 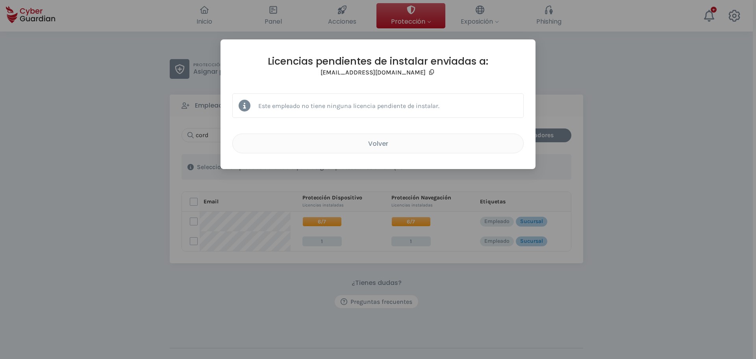 What do you see at coordinates (431, 72) in the screenshot?
I see `button: Copy email` at bounding box center [431, 72].